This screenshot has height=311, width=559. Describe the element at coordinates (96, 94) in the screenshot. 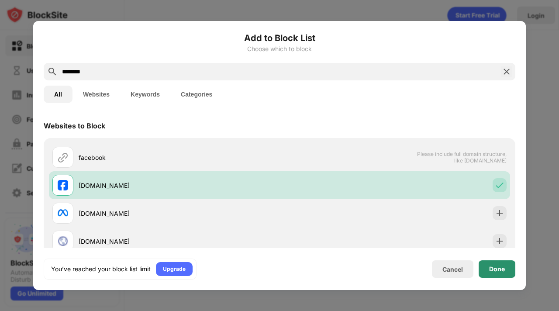

I see `button: Websites` at that location.